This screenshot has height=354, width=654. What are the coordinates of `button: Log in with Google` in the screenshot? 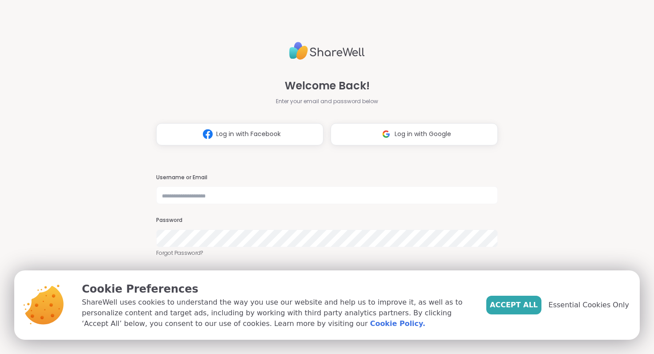 It's located at (414, 134).